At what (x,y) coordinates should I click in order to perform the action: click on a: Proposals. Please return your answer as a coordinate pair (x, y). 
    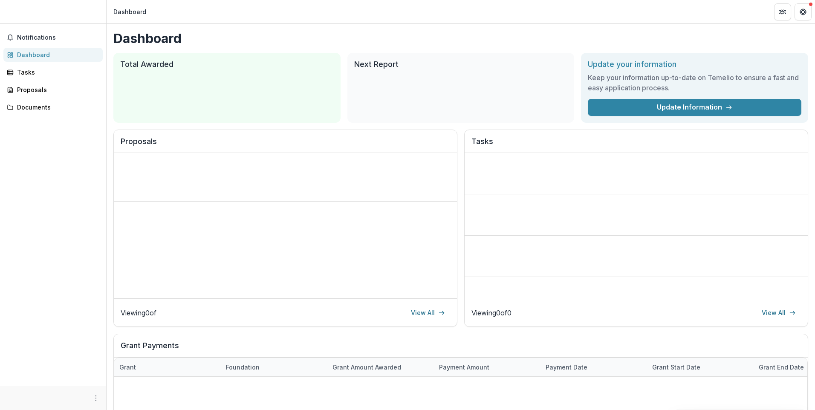
    Looking at the image, I should click on (53, 89).